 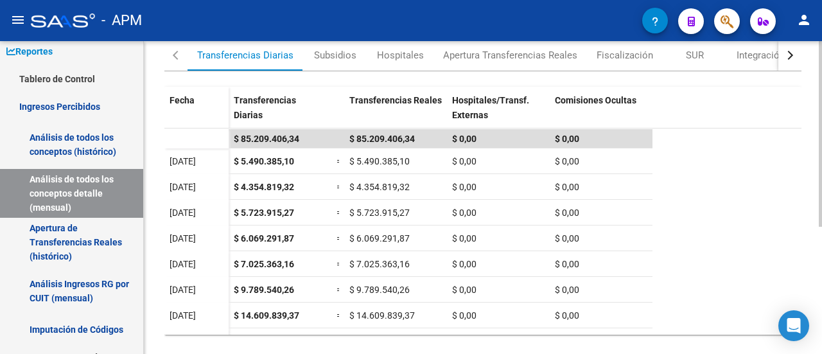 What do you see at coordinates (280, 114) in the screenshot?
I see `datatable-header-cell: Transferencias Diarias` at bounding box center [280, 114].